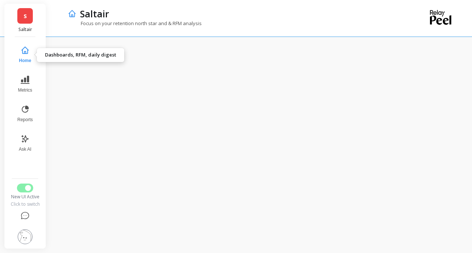 The height and width of the screenshot is (253, 472). Describe the element at coordinates (25, 120) in the screenshot. I see `span: Reports` at that location.